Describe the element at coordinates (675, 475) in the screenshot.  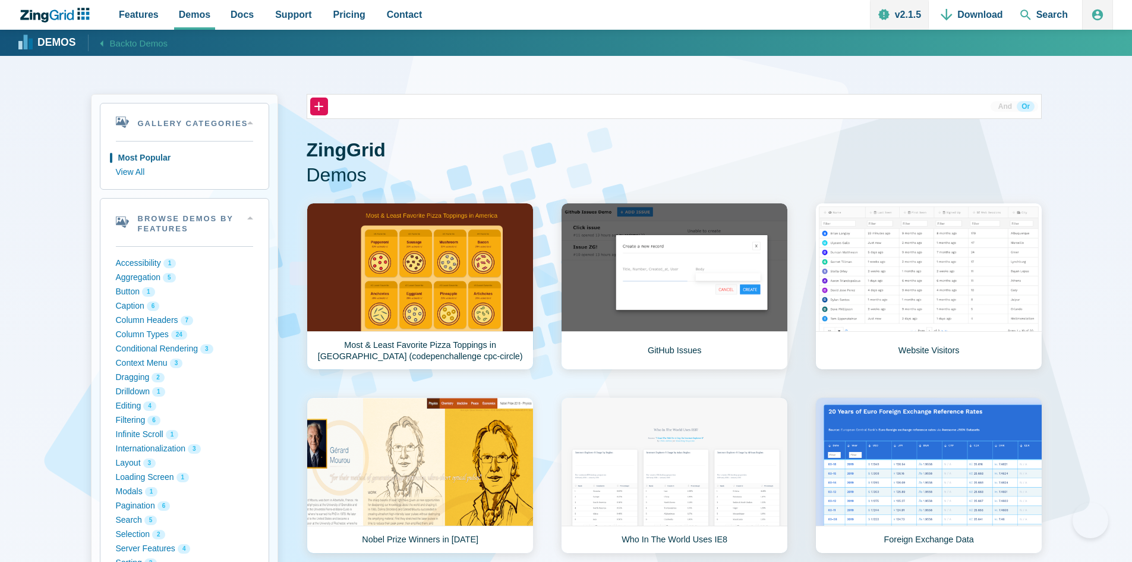
I see `a: Who In The World Uses IE8` at that location.